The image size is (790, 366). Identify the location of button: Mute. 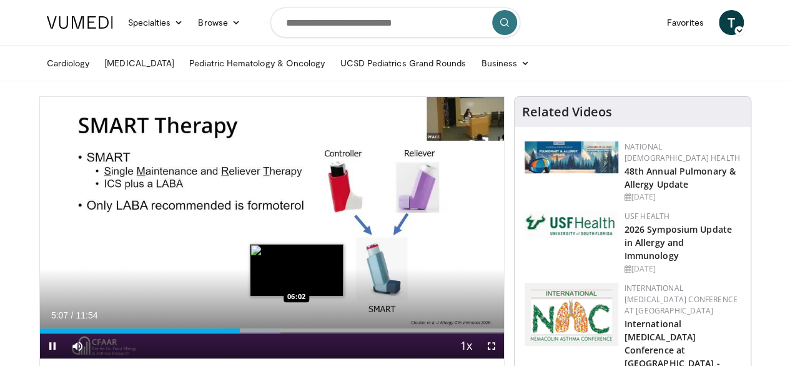
(77, 346).